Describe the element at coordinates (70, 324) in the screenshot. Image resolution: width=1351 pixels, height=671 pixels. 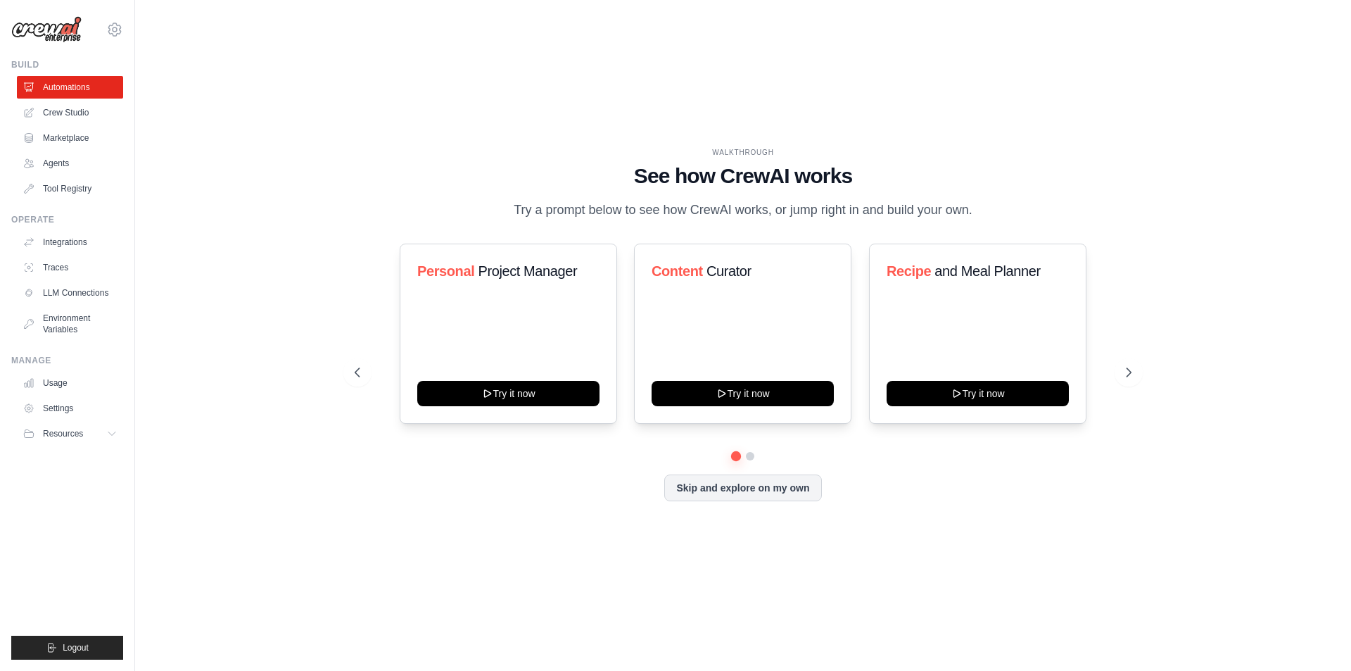
I see `a: Environment Variables` at that location.